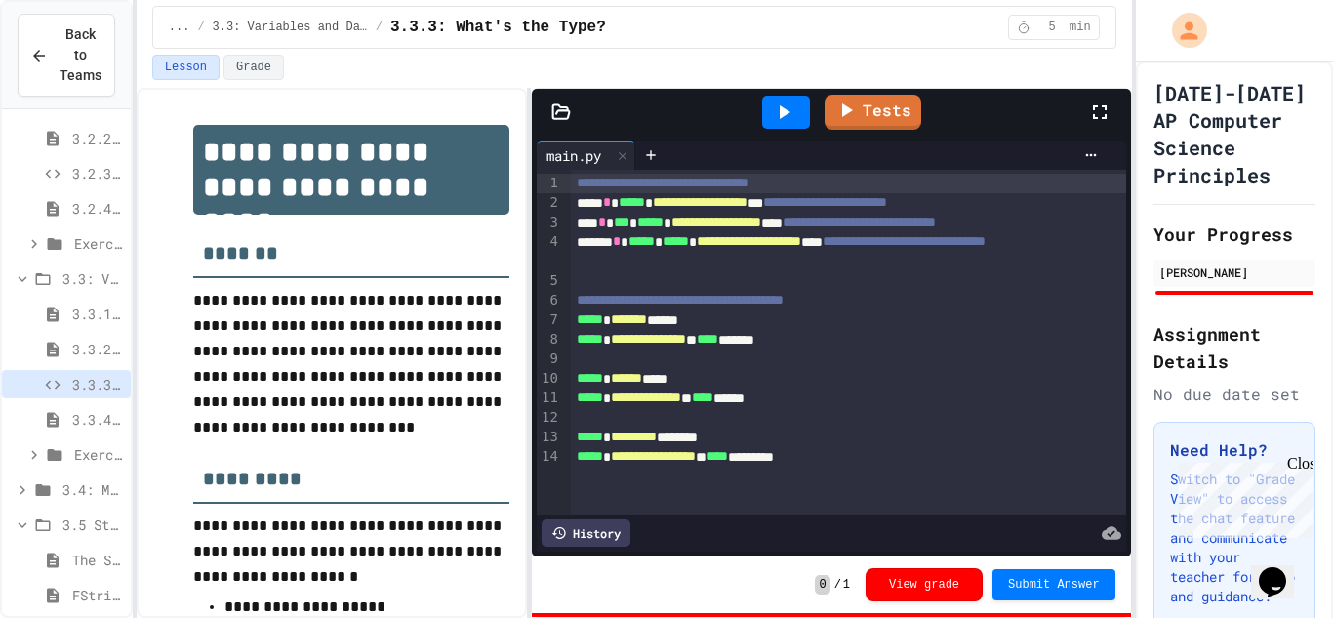 This screenshot has height=618, width=1333. What do you see at coordinates (924, 584) in the screenshot?
I see `button: View grade` at bounding box center [924, 584].